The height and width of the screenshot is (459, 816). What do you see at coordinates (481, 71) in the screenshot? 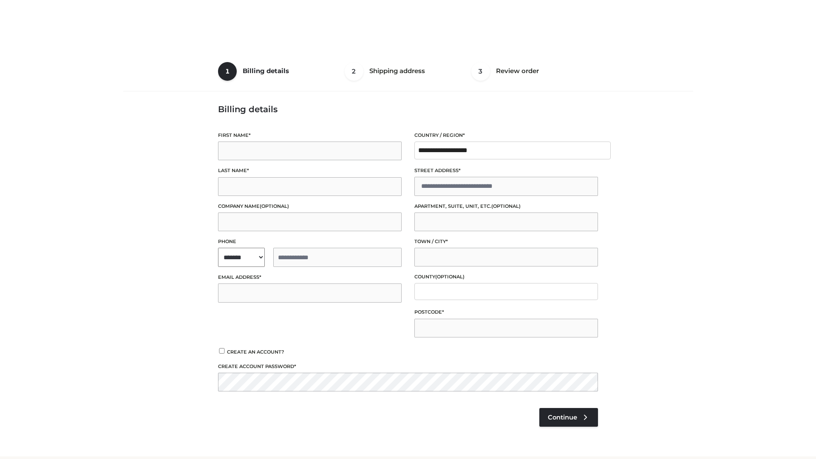
I see `span: 3` at bounding box center [481, 71].